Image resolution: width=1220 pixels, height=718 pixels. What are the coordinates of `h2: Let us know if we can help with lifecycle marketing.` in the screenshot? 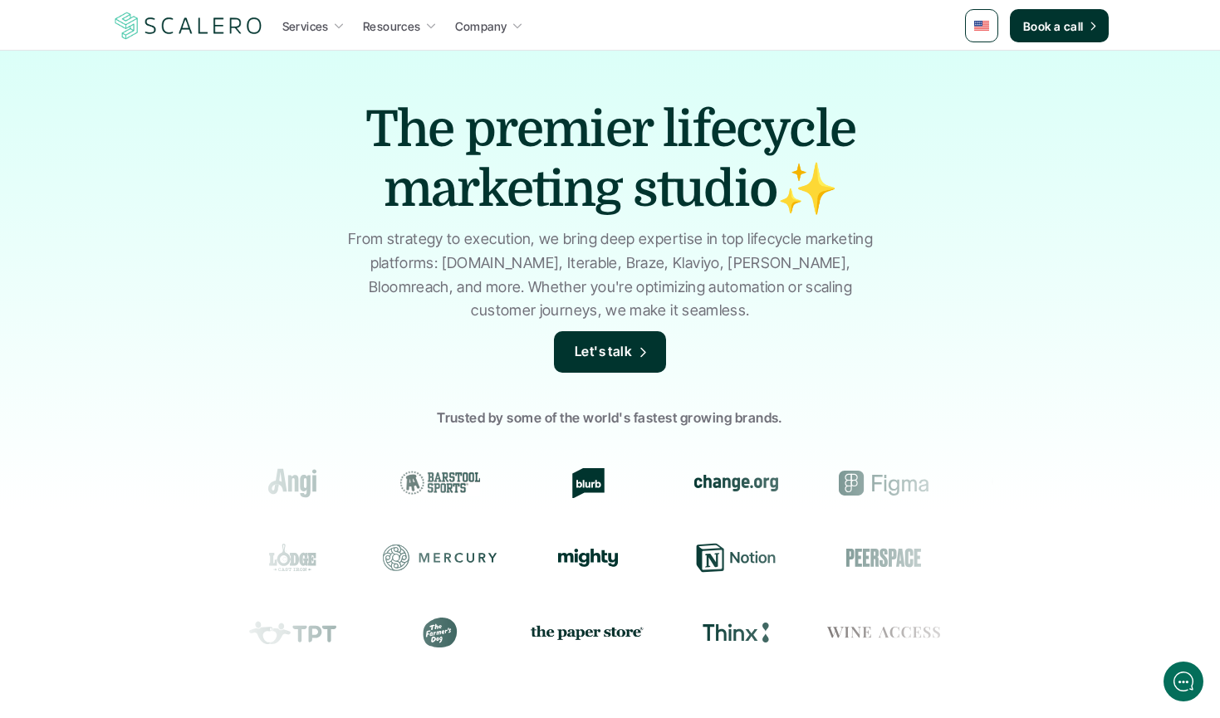 It's located at (166, 150).